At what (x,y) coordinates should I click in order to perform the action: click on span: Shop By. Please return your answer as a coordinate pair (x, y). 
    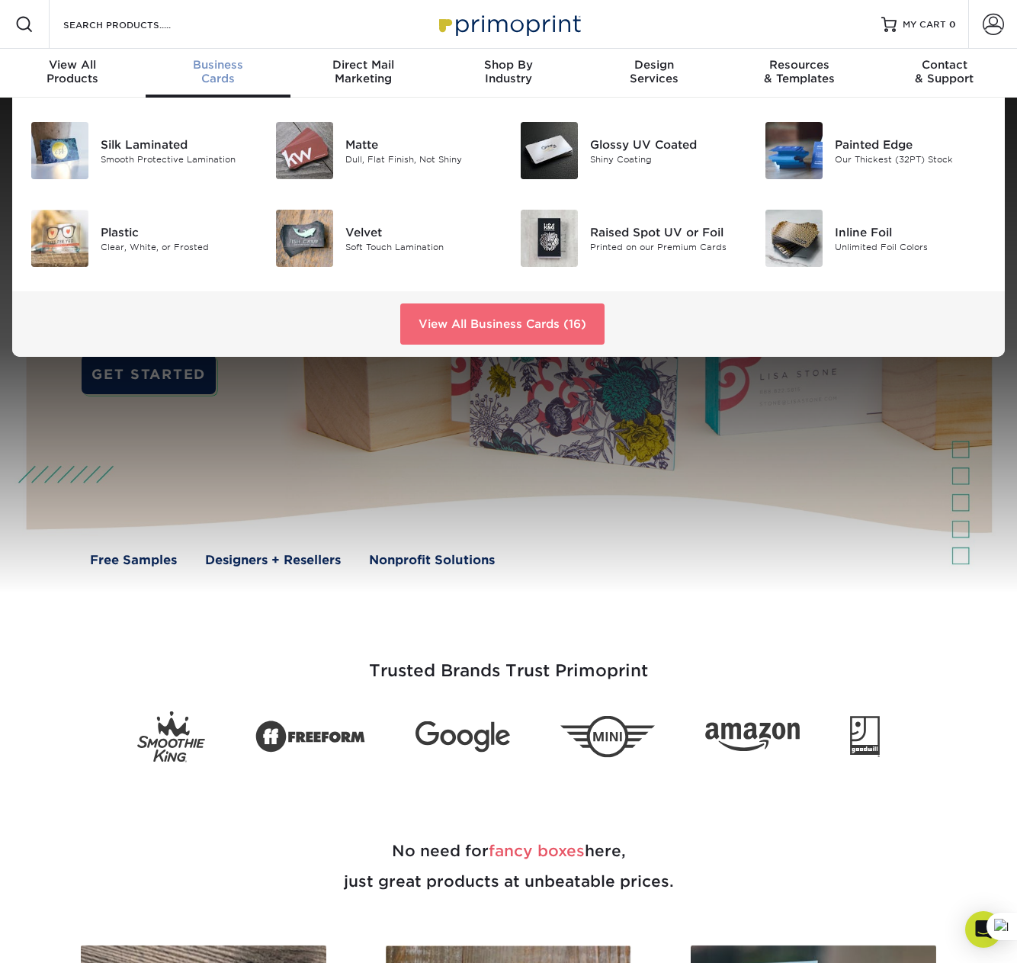
    Looking at the image, I should click on (509, 65).